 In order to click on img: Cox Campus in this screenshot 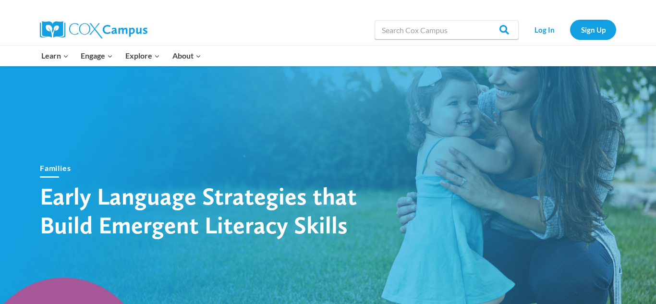, I will do `click(94, 30)`.